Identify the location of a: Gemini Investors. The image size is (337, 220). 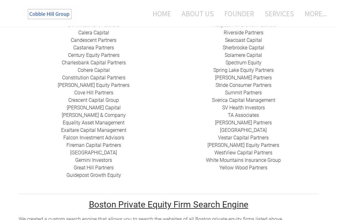
(94, 160).